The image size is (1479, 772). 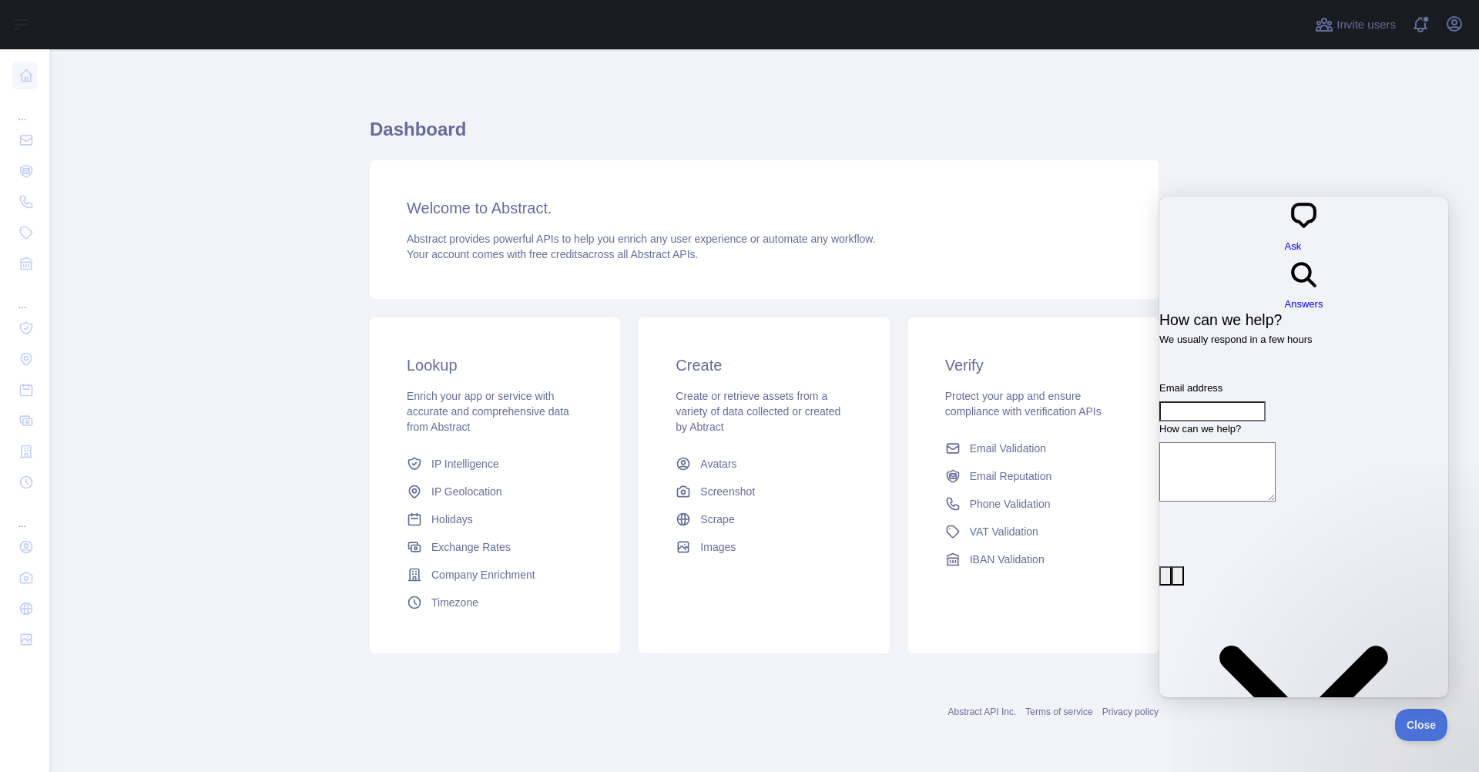 I want to click on a: Terms of service, so click(x=1058, y=712).